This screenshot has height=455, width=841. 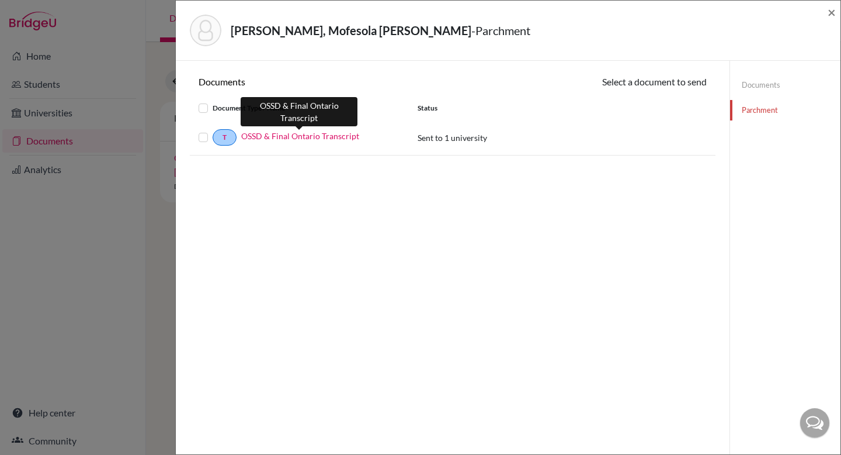 What do you see at coordinates (39, 13) in the screenshot?
I see `span: Help` at bounding box center [39, 13].